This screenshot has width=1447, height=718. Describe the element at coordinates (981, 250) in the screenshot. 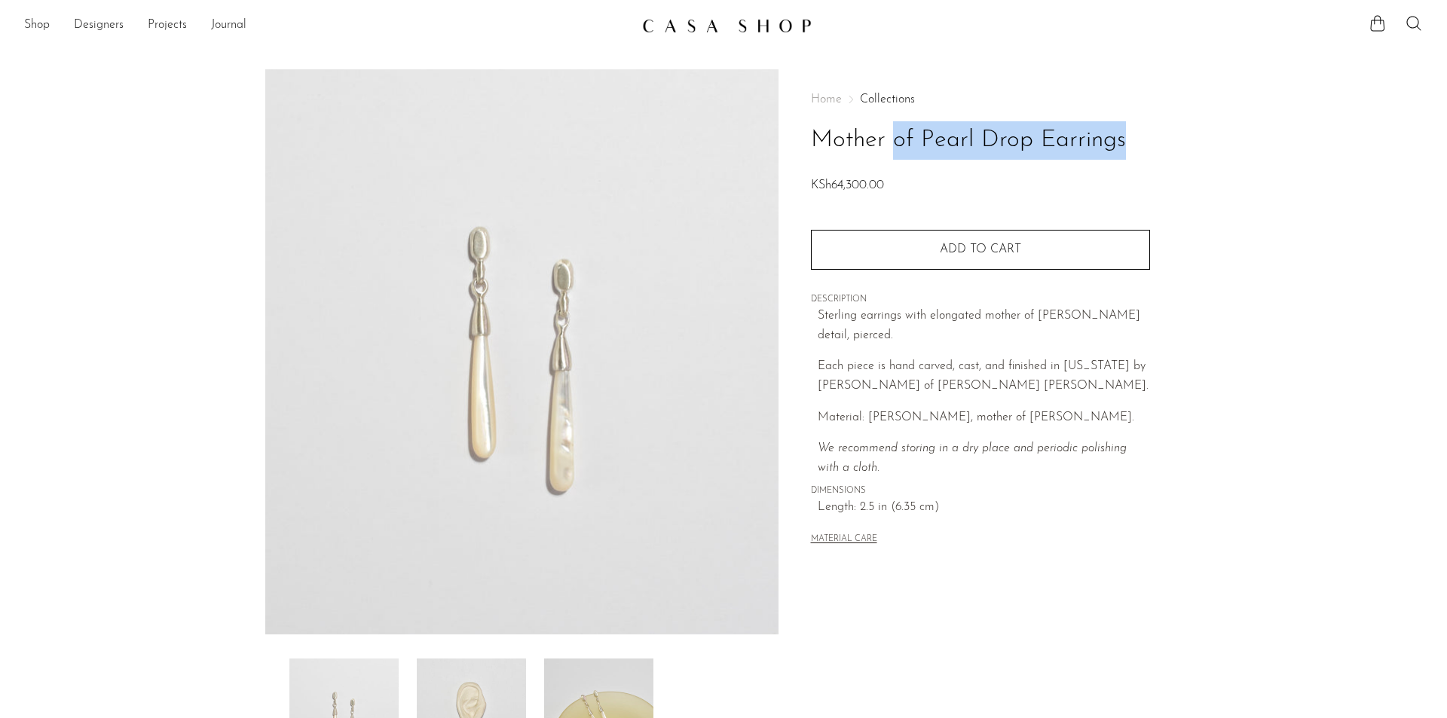

I see `span: Add to cart` at that location.